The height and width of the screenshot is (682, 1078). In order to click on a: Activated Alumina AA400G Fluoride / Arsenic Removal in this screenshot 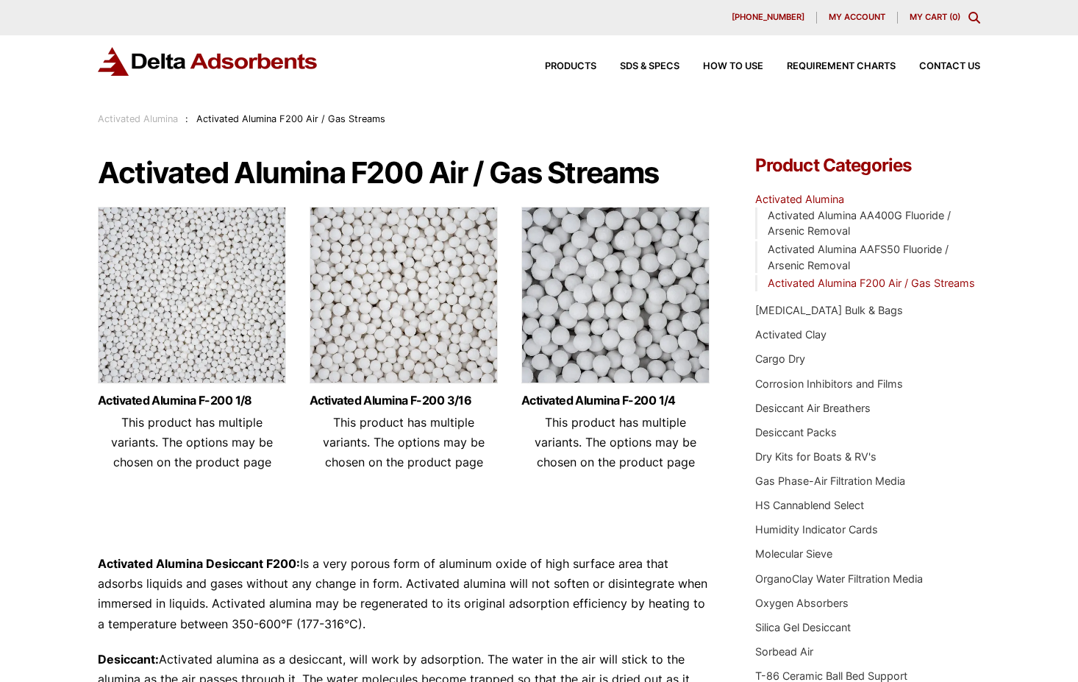, I will do `click(859, 223)`.